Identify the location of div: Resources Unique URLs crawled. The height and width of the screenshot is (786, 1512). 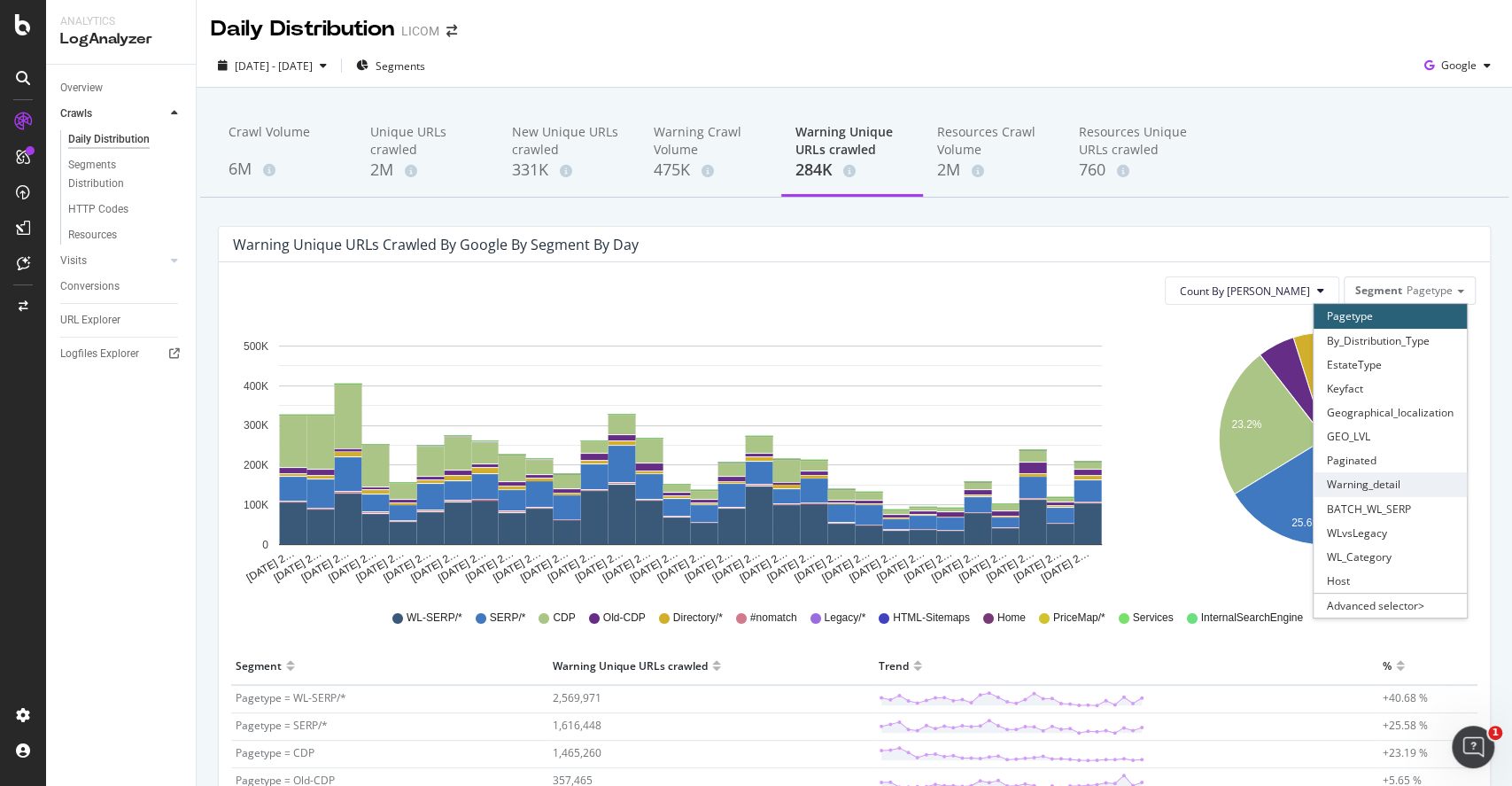
(1136, 141).